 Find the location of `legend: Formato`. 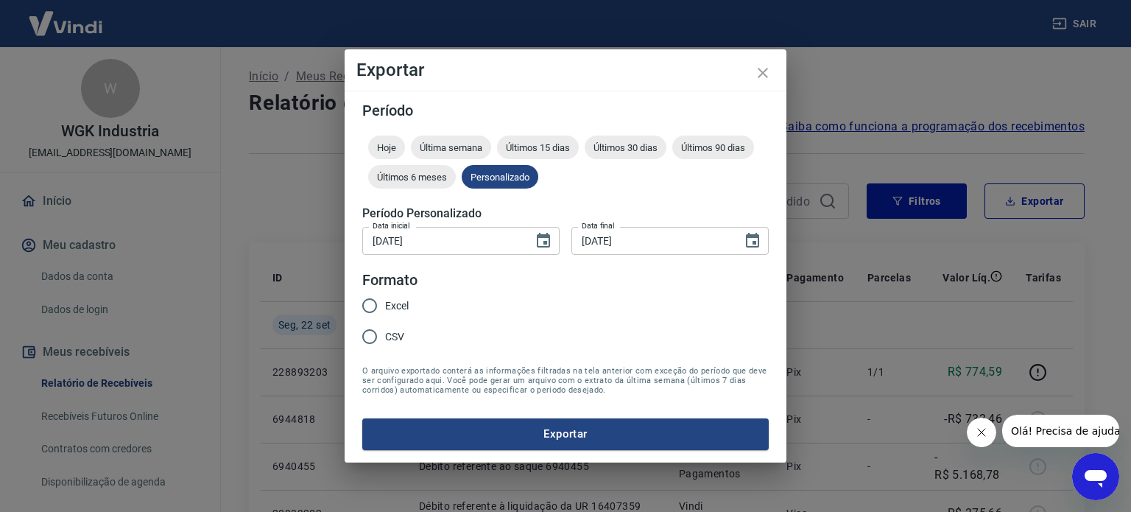

legend: Formato is located at coordinates (390, 280).